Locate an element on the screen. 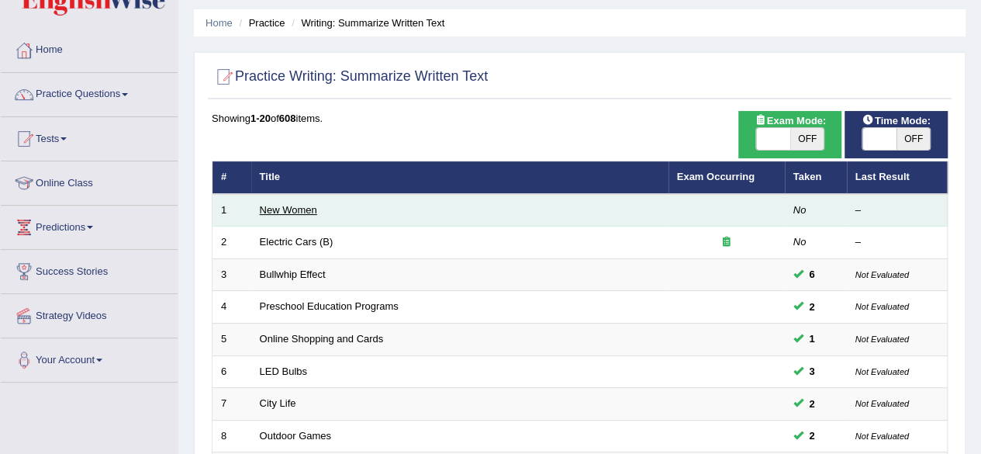 This screenshot has width=981, height=454. a: Electric Cars (B) is located at coordinates (296, 241).